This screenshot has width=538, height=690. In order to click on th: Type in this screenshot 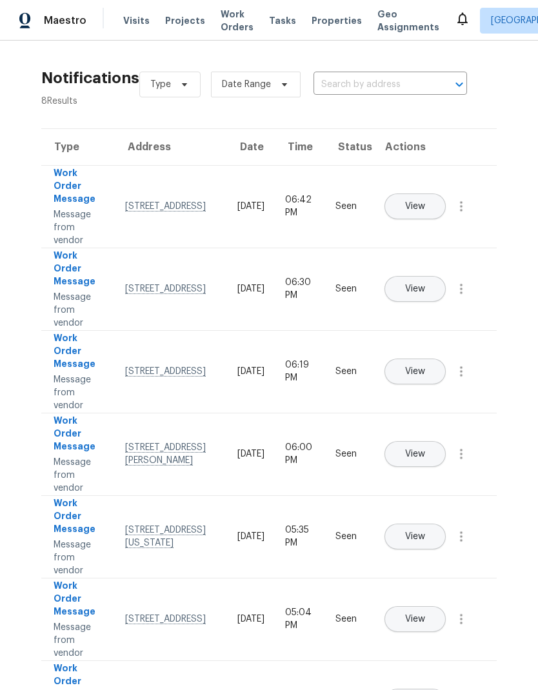, I will do `click(78, 147)`.